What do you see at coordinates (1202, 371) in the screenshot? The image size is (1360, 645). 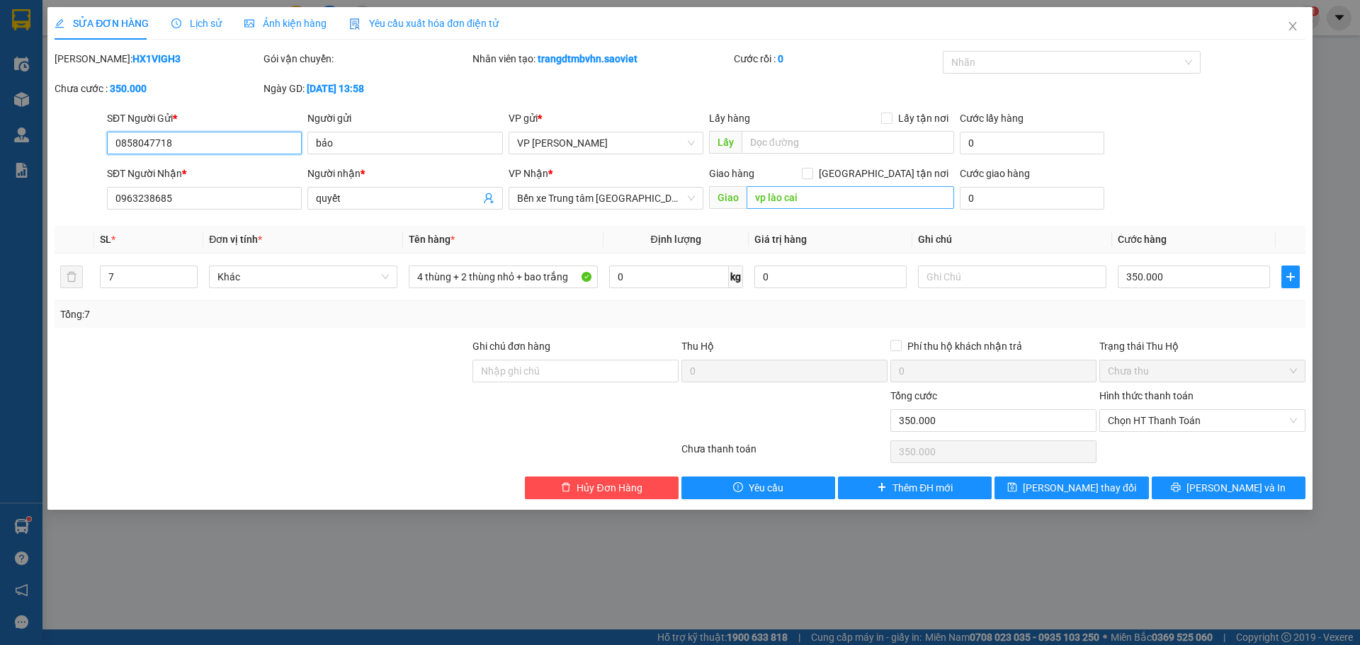 I see `span: Chưa thu` at bounding box center [1202, 371].